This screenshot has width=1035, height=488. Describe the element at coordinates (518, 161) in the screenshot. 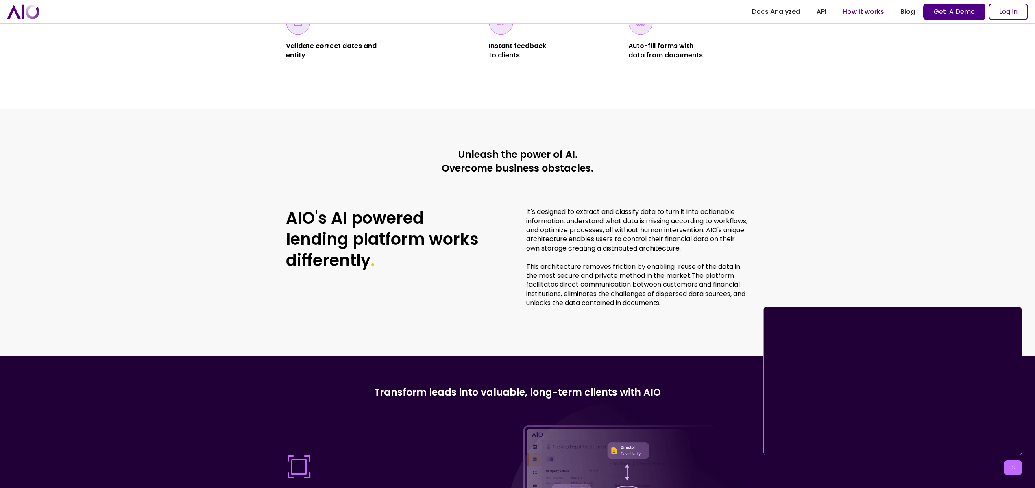

I see `h3: Unleash the power of AI. Overcome business obstacles.` at that location.